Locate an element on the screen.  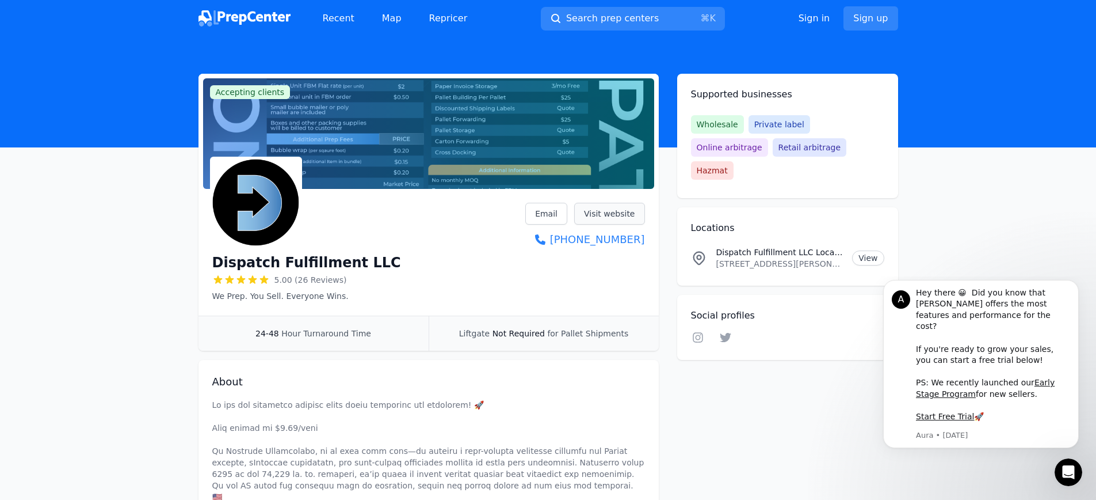
span: Hazmat is located at coordinates (712, 170).